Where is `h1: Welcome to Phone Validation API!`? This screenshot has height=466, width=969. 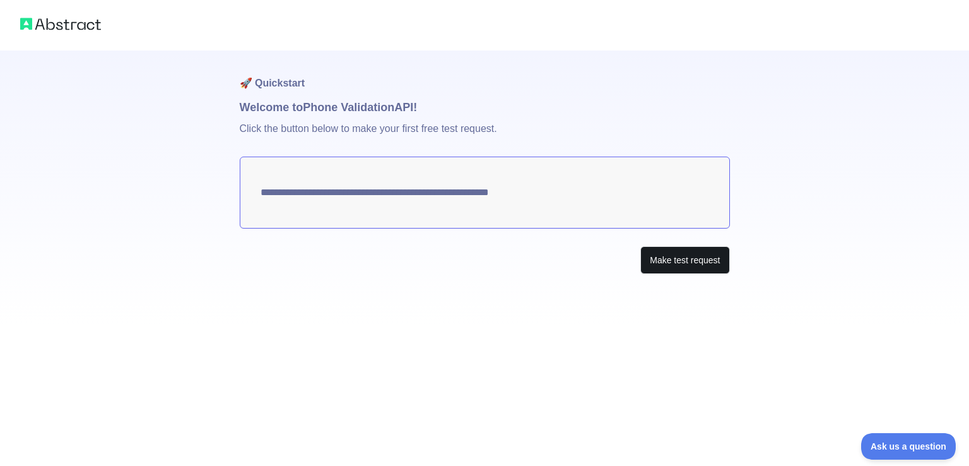
h1: Welcome to Phone Validation API! is located at coordinates (484, 107).